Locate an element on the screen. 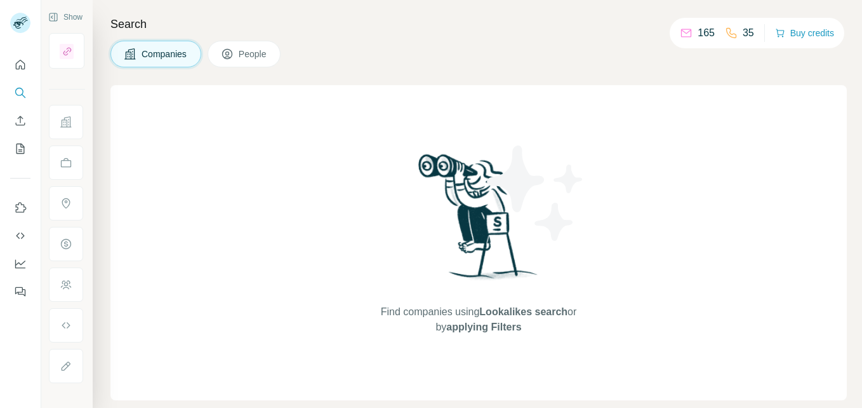 This screenshot has height=408, width=862. button: Buy credits is located at coordinates (804, 33).